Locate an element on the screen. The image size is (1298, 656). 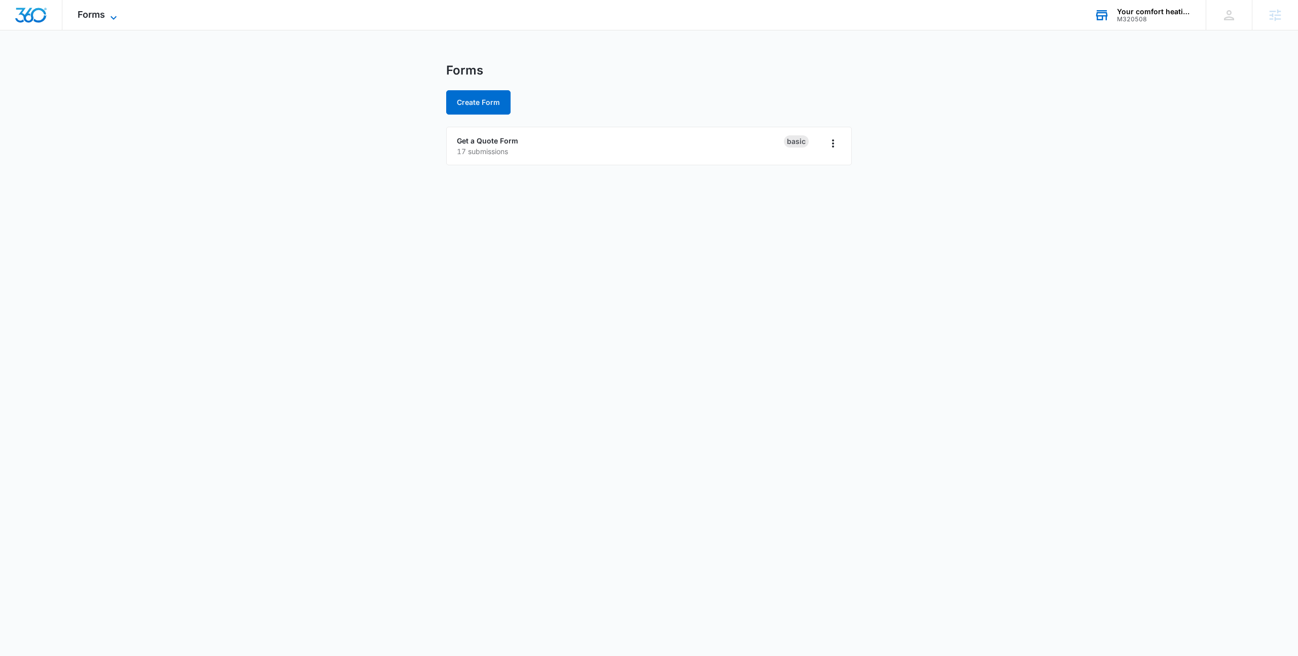
p: 17 submissions is located at coordinates (620, 151).